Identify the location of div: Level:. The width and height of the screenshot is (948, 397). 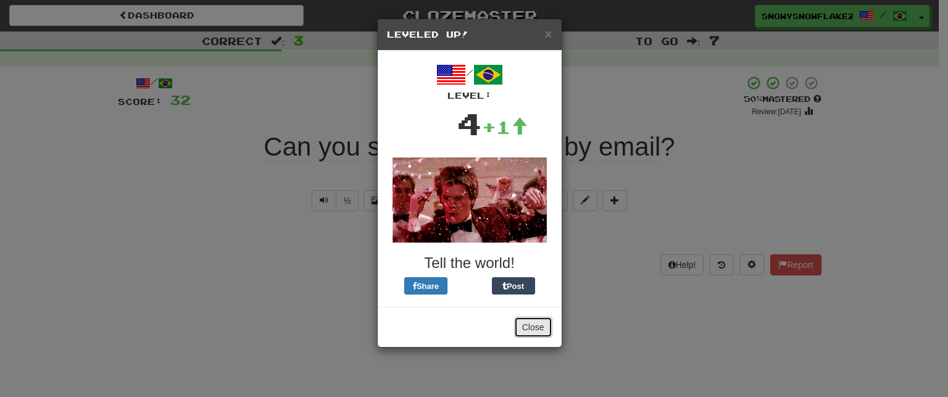
(470, 96).